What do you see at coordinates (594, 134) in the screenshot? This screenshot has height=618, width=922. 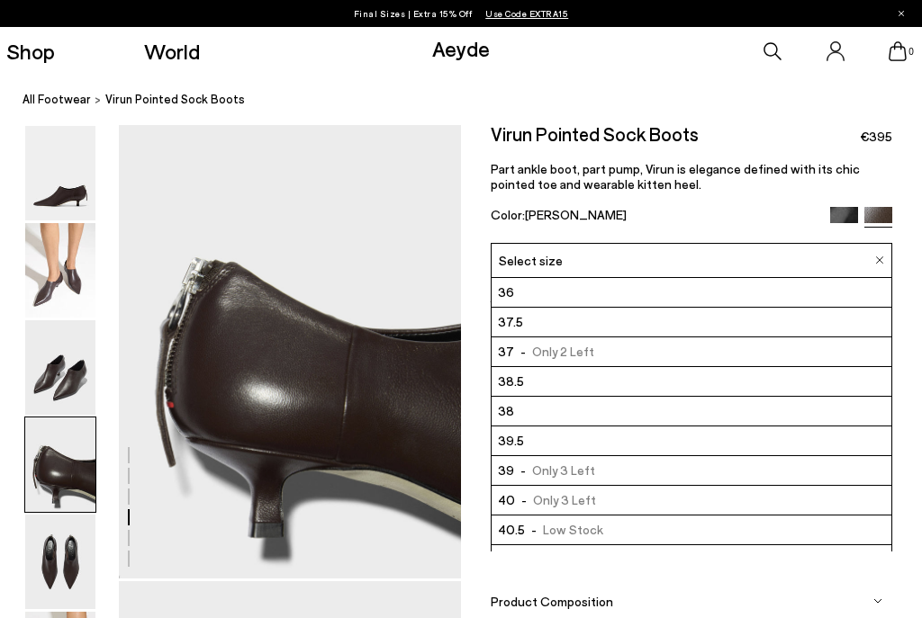 I see `h2: Virun Pointed Sock Boots` at bounding box center [594, 134].